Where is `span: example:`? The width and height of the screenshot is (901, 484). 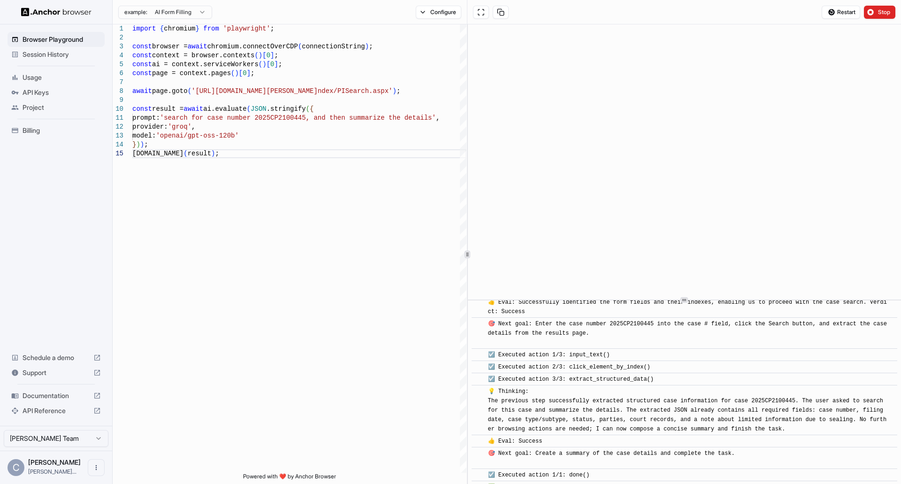 span: example: is located at coordinates (136, 12).